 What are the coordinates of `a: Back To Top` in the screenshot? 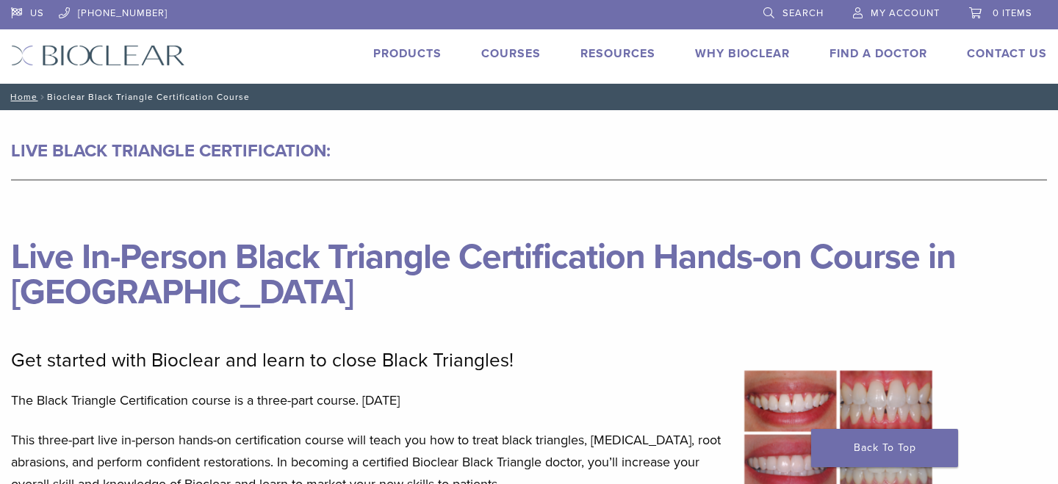 It's located at (885, 448).